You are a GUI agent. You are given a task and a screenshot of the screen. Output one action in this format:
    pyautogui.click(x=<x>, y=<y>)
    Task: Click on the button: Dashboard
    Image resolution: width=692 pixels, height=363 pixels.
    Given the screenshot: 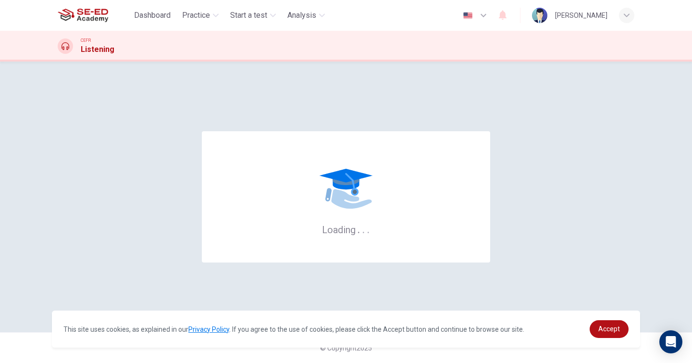 What is the action you would take?
    pyautogui.click(x=152, y=15)
    